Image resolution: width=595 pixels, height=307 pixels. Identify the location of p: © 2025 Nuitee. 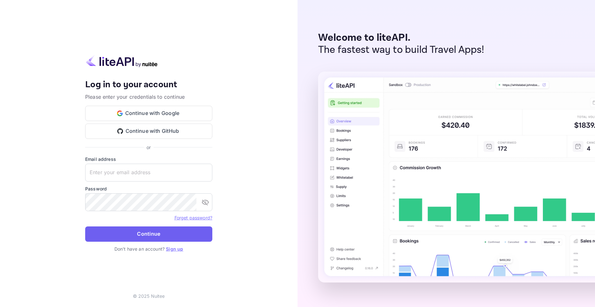
(149, 295).